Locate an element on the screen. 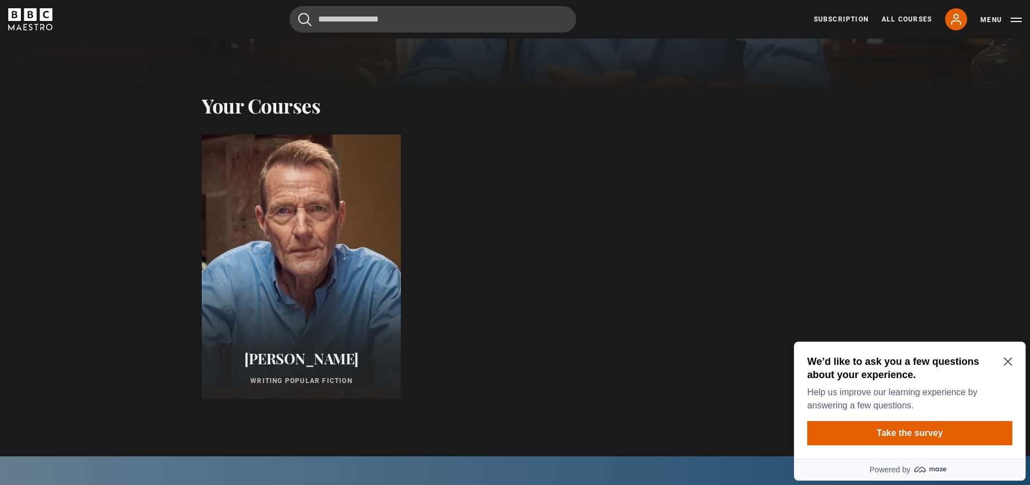 The image size is (1030, 485). button: Close Maze Prompt is located at coordinates (218, 24).